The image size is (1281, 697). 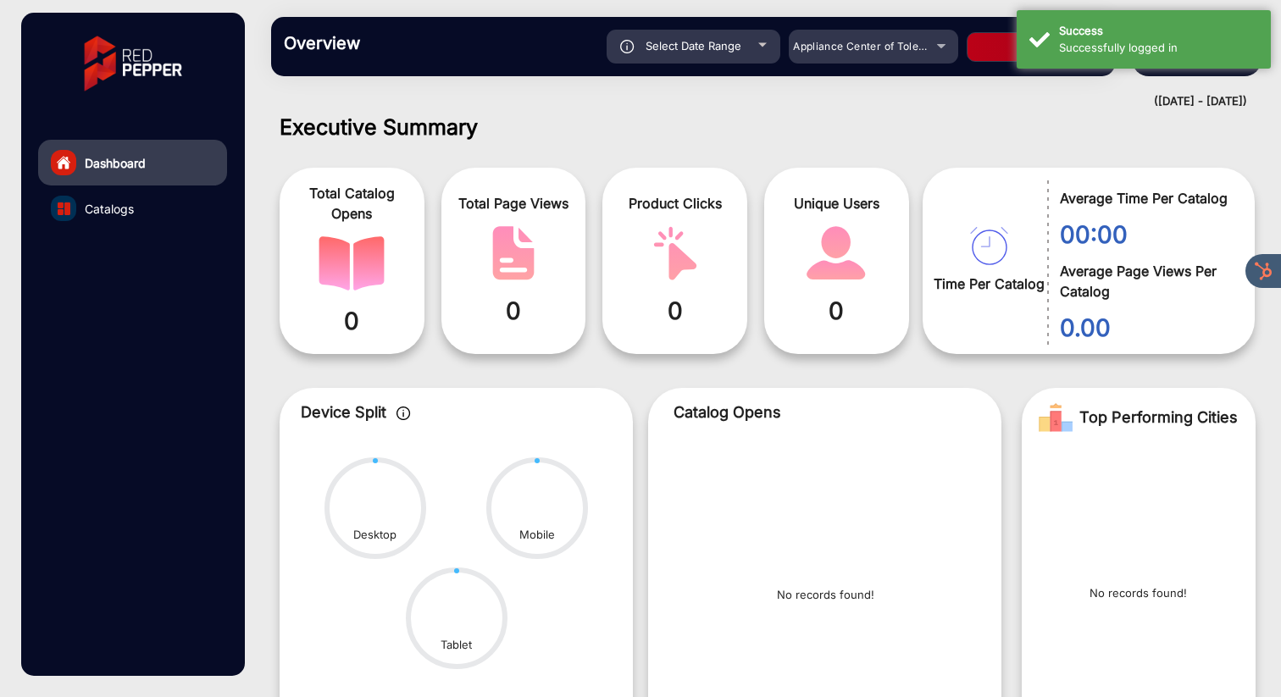 I want to click on span: Total Catalog Opens, so click(x=352, y=203).